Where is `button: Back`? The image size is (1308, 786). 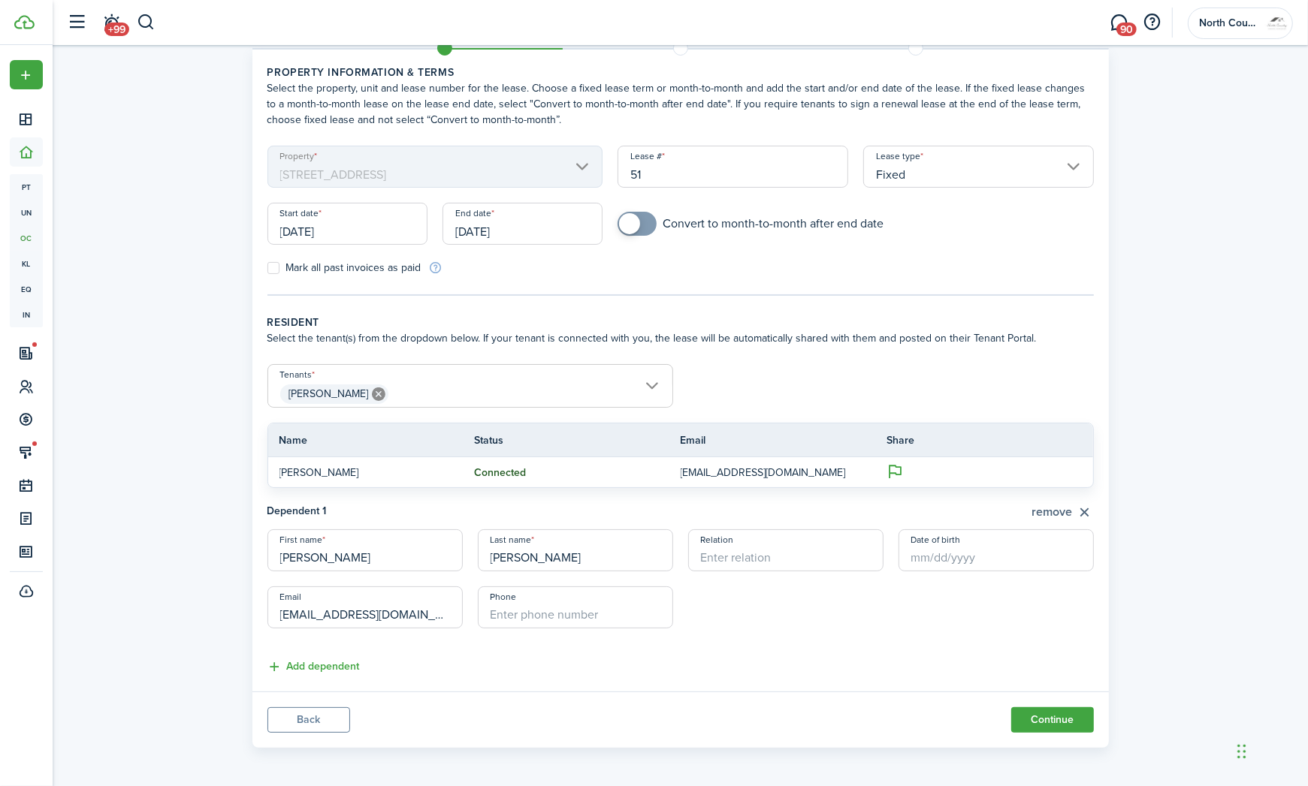 button: Back is located at coordinates (309, 720).